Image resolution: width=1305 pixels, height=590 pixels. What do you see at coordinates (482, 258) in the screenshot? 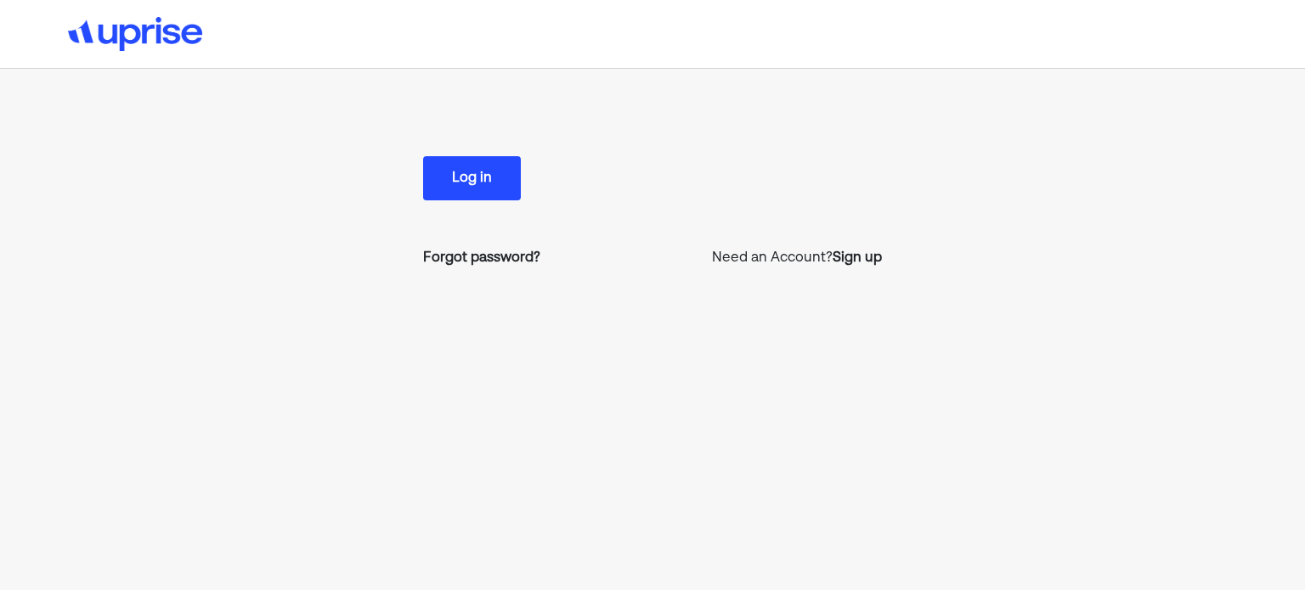
I see `a: Forgot password?` at bounding box center [482, 258].